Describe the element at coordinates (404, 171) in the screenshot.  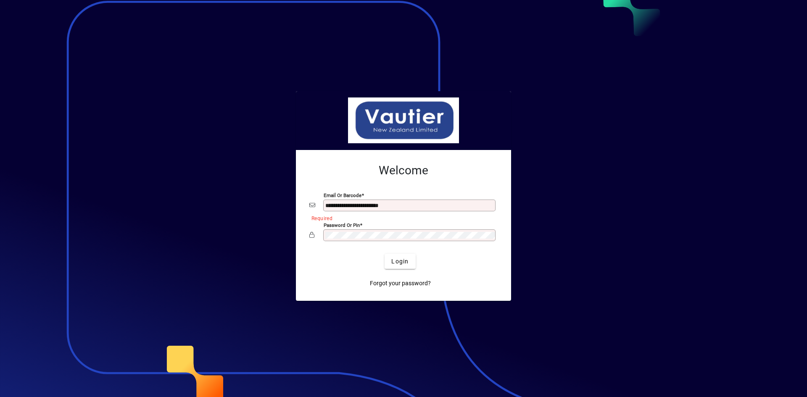
I see `h2: Welcome` at that location.